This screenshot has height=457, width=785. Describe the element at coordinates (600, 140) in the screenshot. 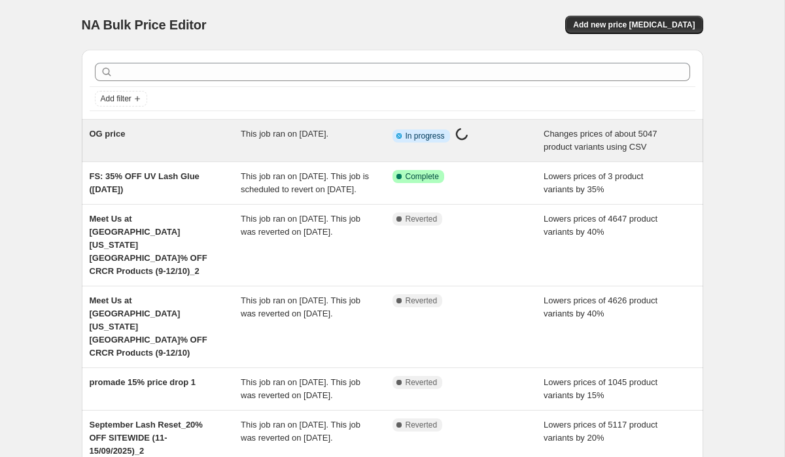

I see `span: Changes prices of about 5047 product variants using CSV` at that location.